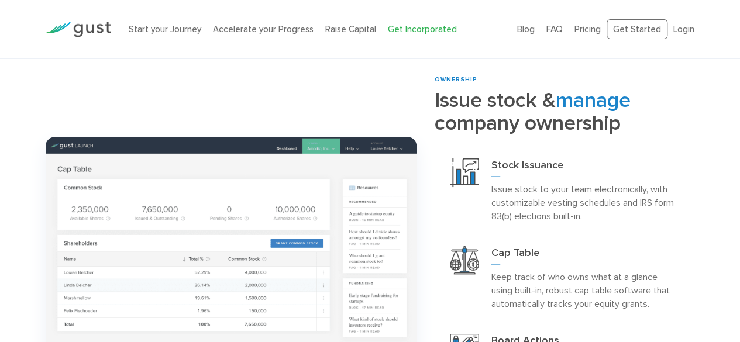 This screenshot has height=342, width=740. I want to click on a: Get Started, so click(637, 29).